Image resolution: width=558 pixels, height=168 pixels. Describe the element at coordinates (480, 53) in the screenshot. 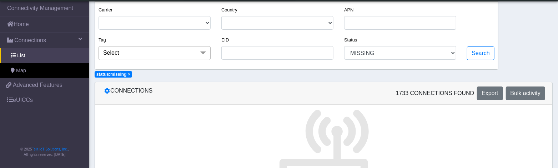

I see `button: Search` at that location.